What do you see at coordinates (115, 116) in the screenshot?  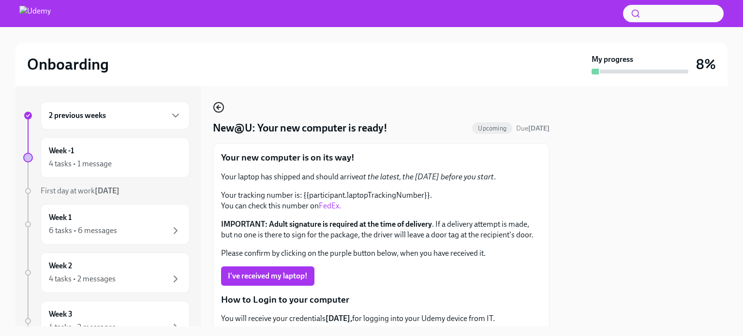 I see `div: 2 previous weeks` at bounding box center [115, 116].